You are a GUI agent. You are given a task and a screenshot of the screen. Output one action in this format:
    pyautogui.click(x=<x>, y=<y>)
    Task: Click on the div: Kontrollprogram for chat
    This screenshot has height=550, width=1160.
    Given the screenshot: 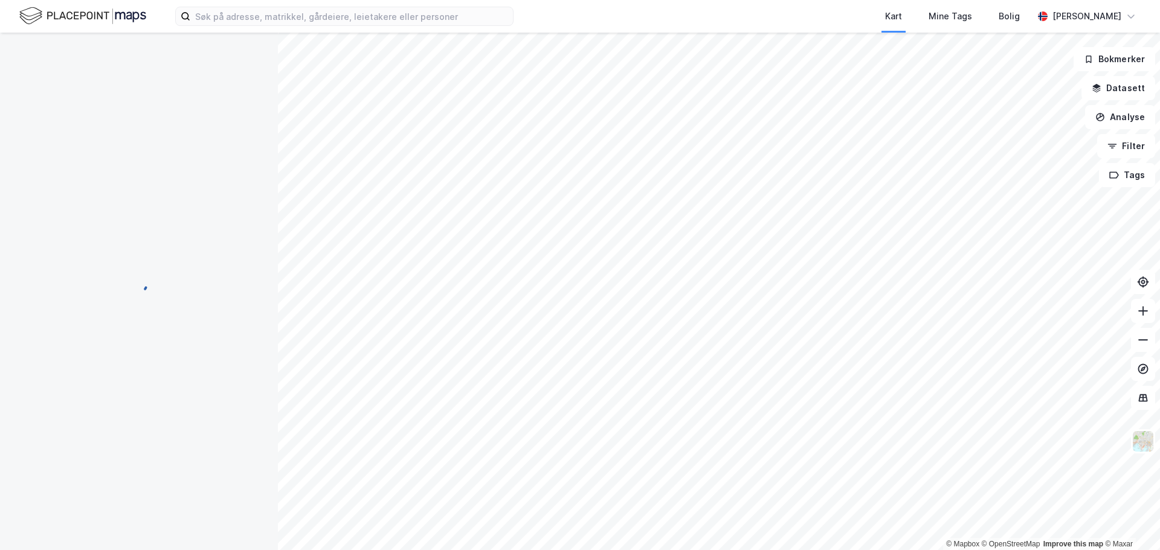 What is the action you would take?
    pyautogui.click(x=1130, y=521)
    